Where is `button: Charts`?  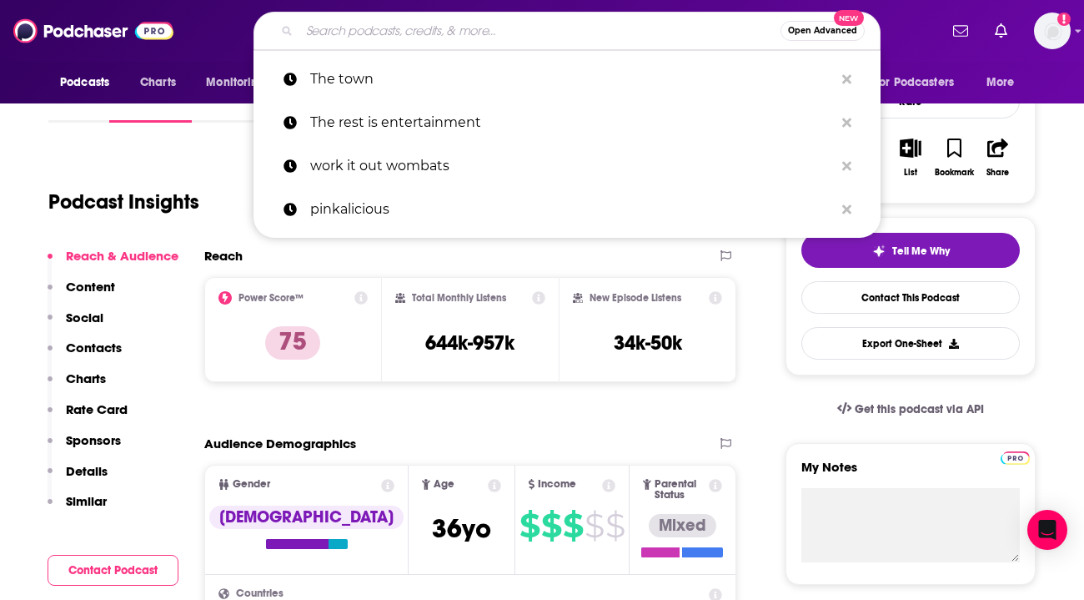
button: Charts is located at coordinates (77, 385).